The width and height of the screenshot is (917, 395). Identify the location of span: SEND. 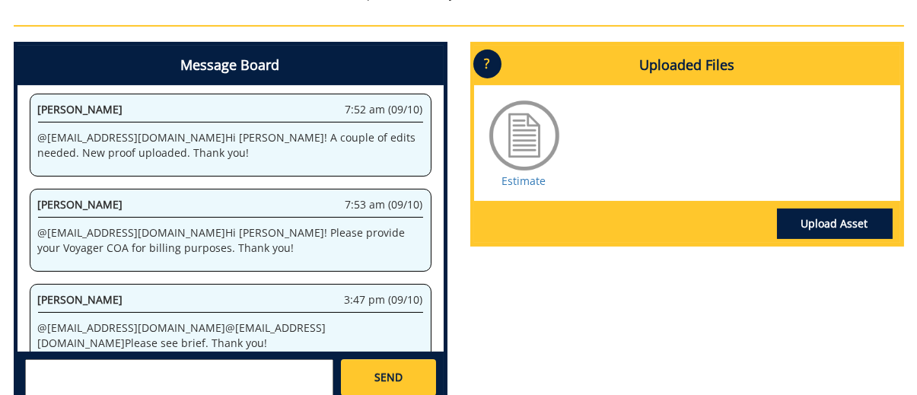
(388, 377).